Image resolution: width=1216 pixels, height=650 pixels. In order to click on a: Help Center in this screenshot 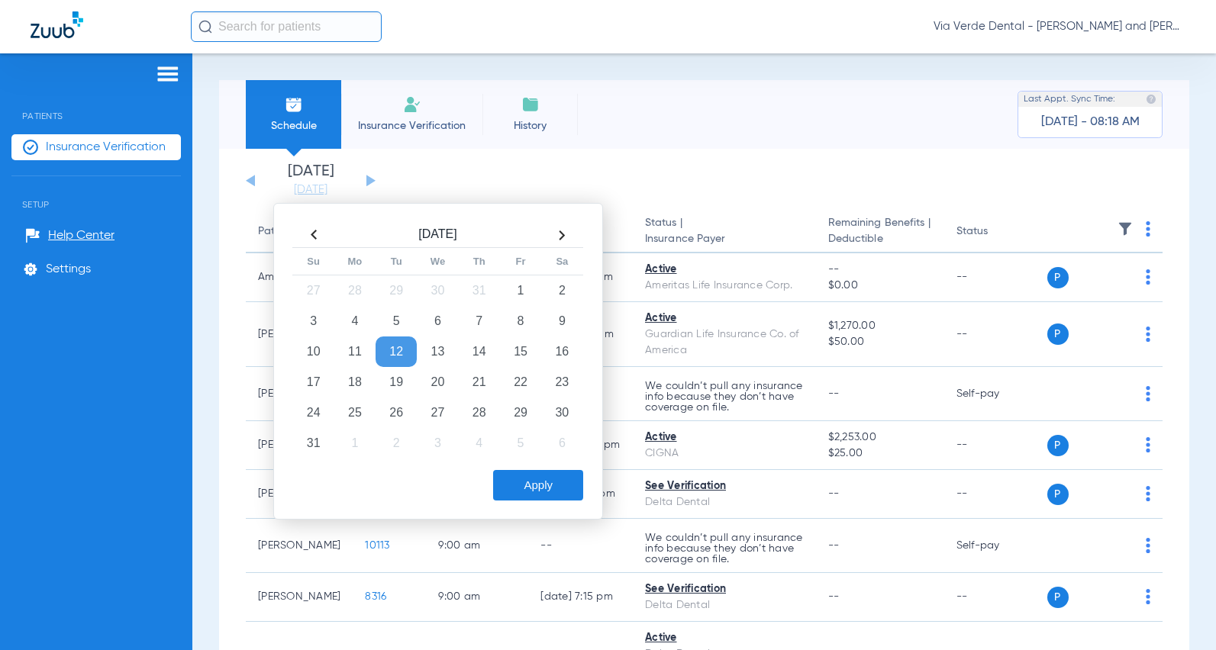, I will do `click(69, 236)`.